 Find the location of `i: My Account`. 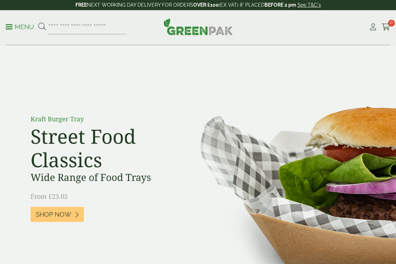

i: My Account is located at coordinates (373, 27).